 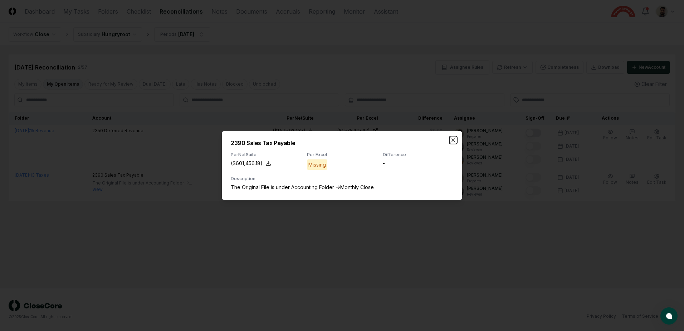 I want to click on div: Per NetSuite, so click(x=266, y=155).